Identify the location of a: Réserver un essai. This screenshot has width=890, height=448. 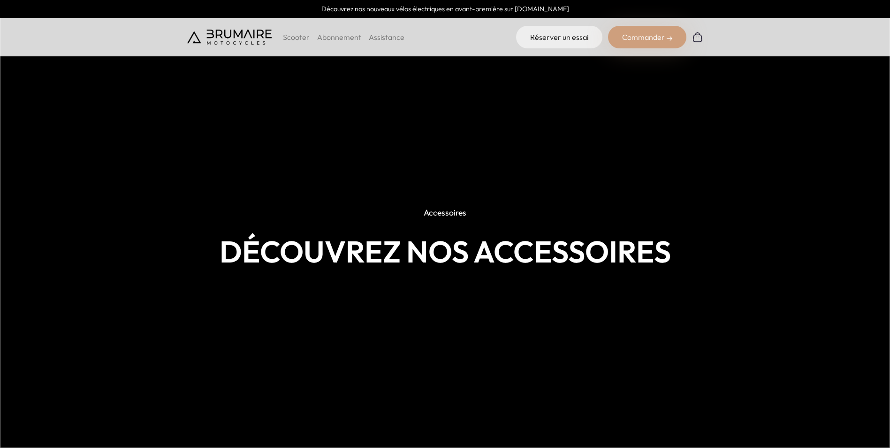
(559, 37).